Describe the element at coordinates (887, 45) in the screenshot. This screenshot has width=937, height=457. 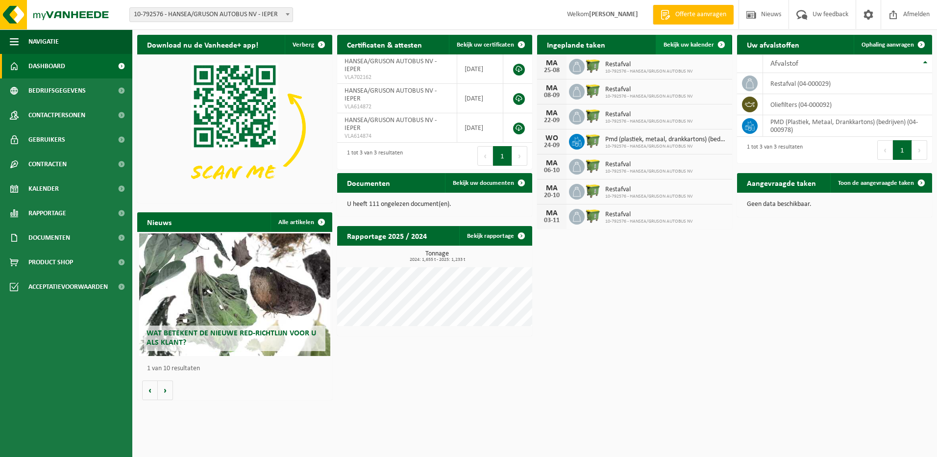
I see `span: Ophaling aanvragen` at that location.